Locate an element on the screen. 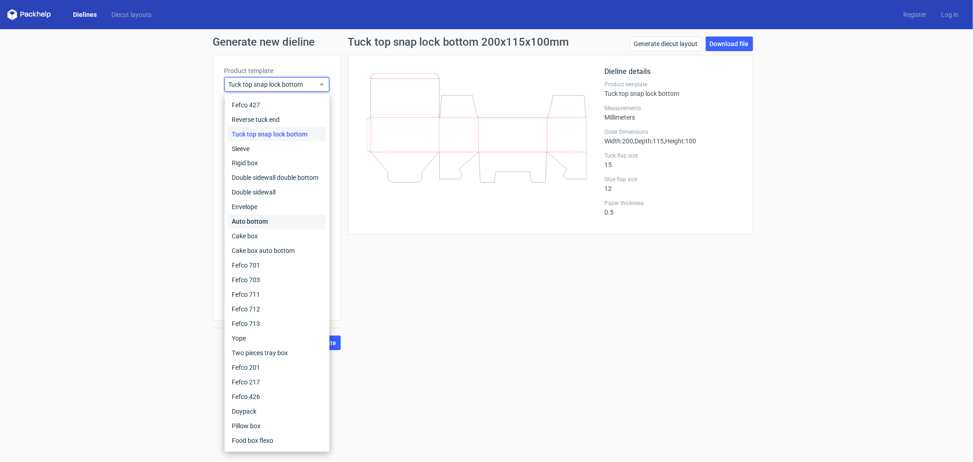 Image resolution: width=973 pixels, height=462 pixels. label: Outer Dimensions is located at coordinates (673, 132).